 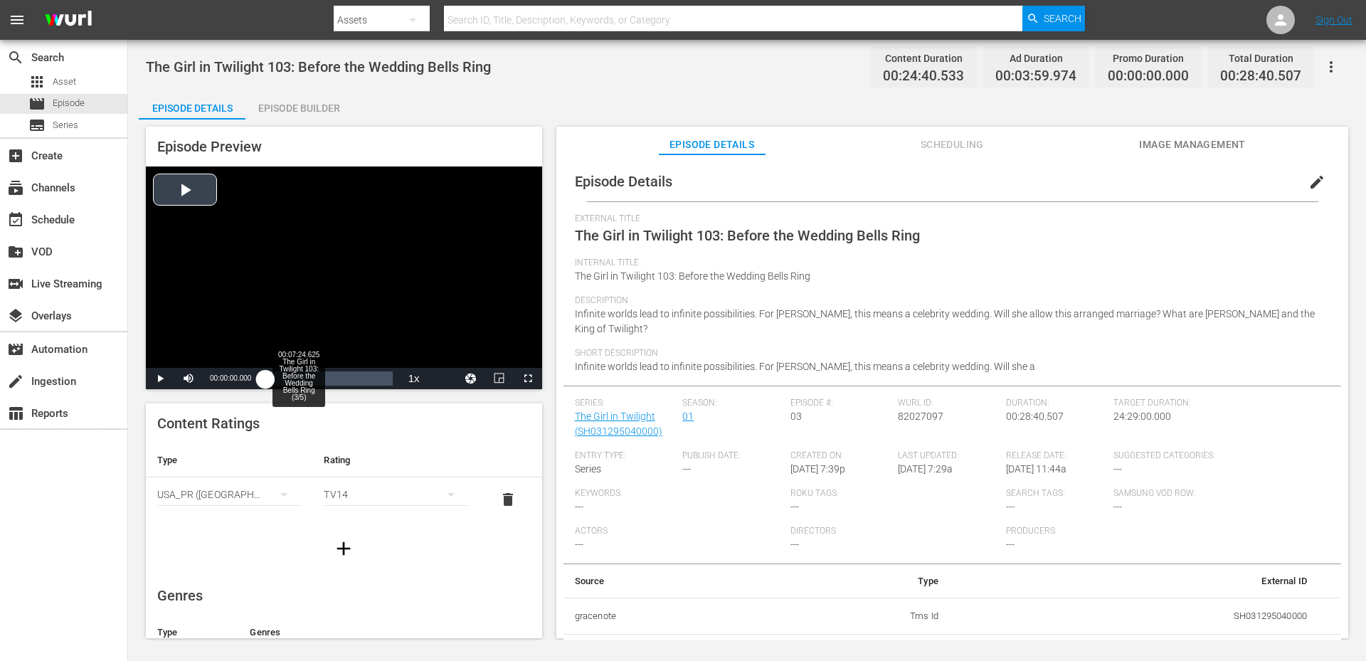 I want to click on span: Episode #:, so click(x=841, y=404).